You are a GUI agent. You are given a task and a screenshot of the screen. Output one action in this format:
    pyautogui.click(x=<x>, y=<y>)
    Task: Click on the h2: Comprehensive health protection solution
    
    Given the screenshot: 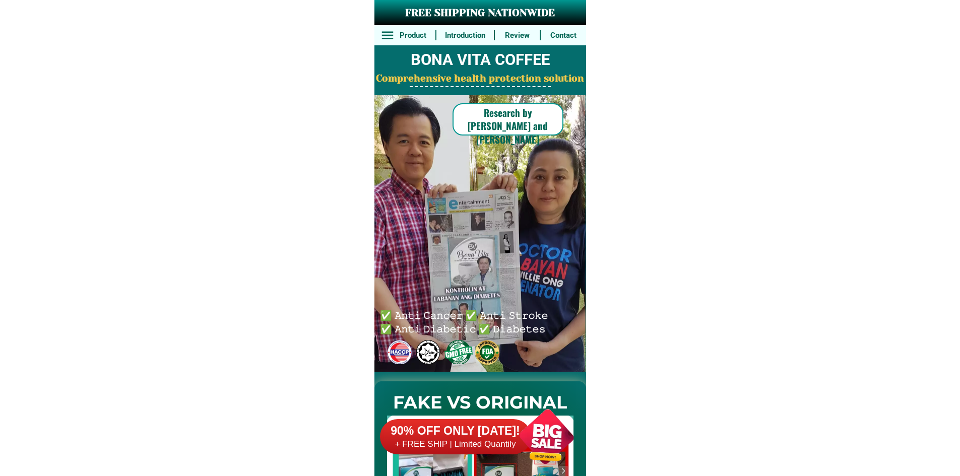 What is the action you would take?
    pyautogui.click(x=480, y=79)
    